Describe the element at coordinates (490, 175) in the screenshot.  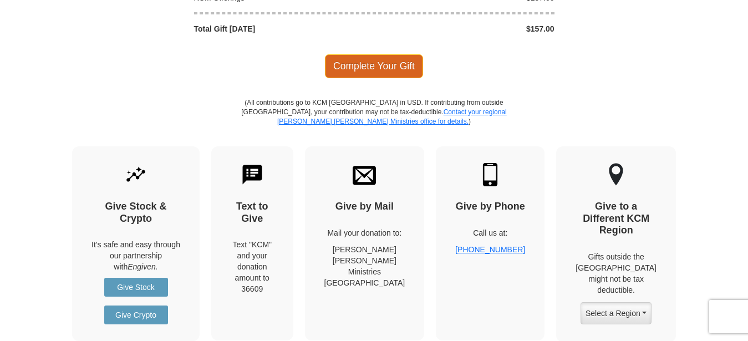
I see `img: mobile.svg` at that location.